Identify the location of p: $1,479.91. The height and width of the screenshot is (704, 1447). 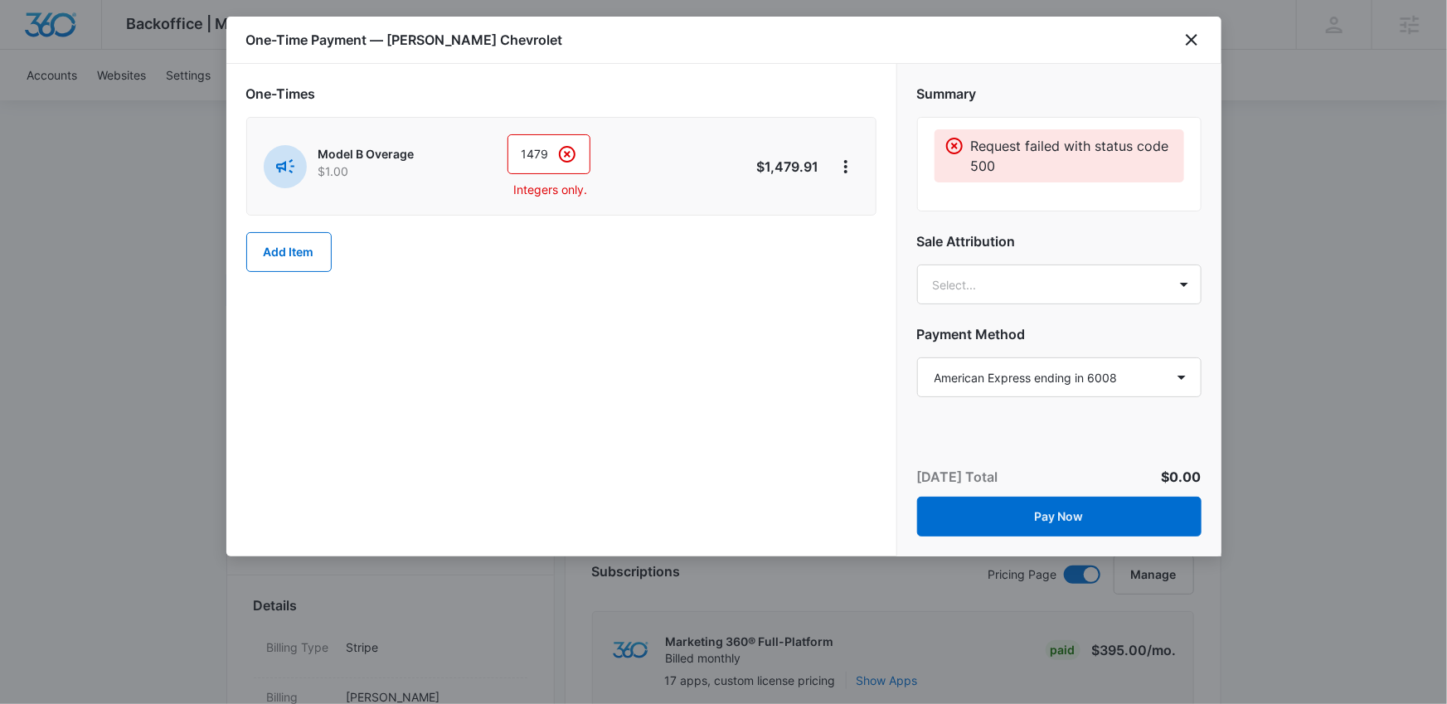
(780, 167).